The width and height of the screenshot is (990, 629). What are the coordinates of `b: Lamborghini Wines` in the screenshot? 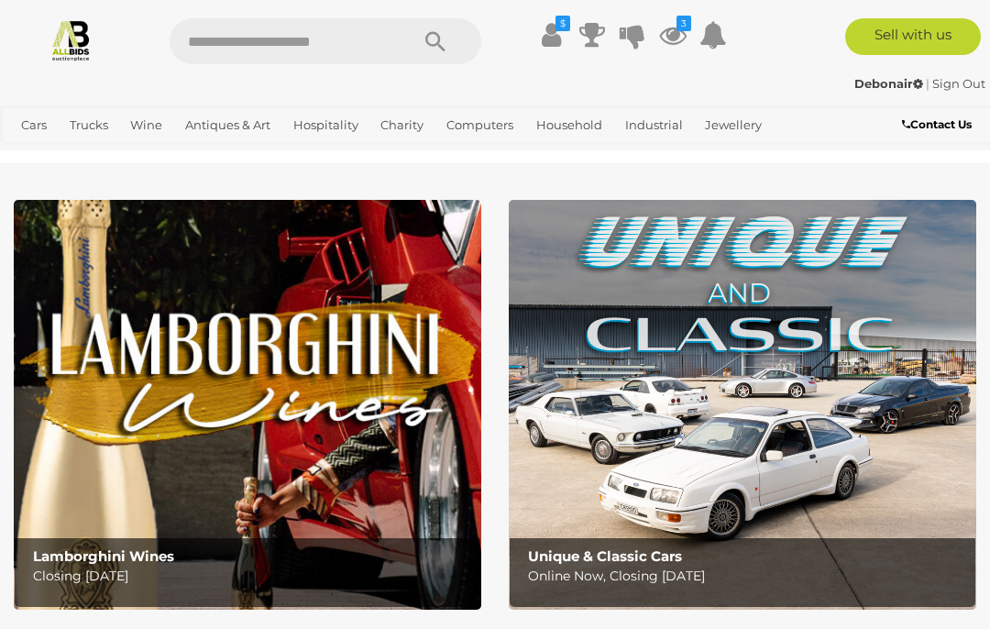 It's located at (104, 556).